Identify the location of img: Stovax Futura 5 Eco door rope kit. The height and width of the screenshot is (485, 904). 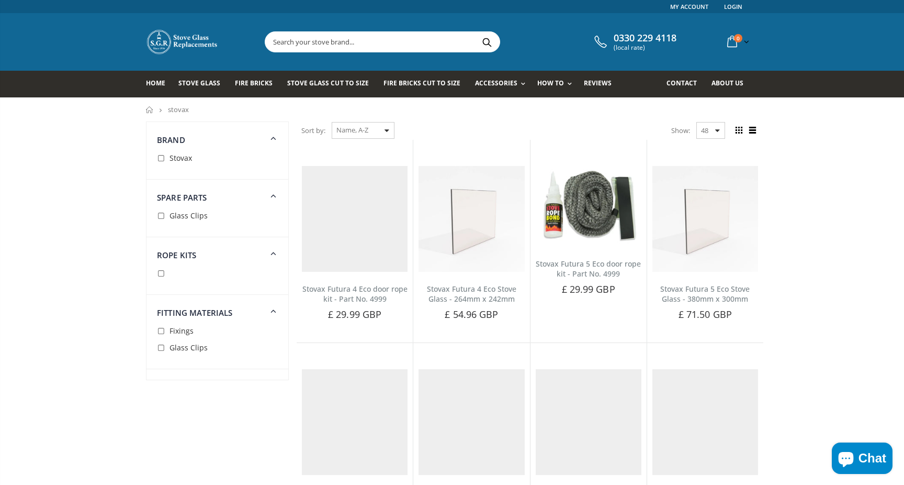
(589, 206).